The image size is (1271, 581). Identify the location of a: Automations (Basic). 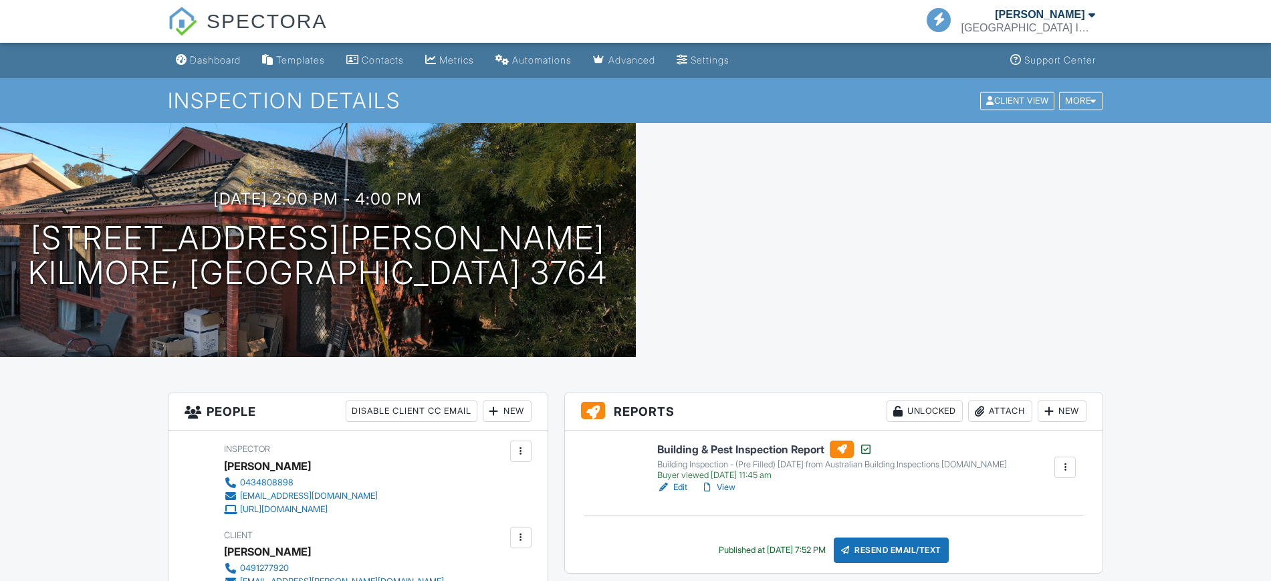
(534, 60).